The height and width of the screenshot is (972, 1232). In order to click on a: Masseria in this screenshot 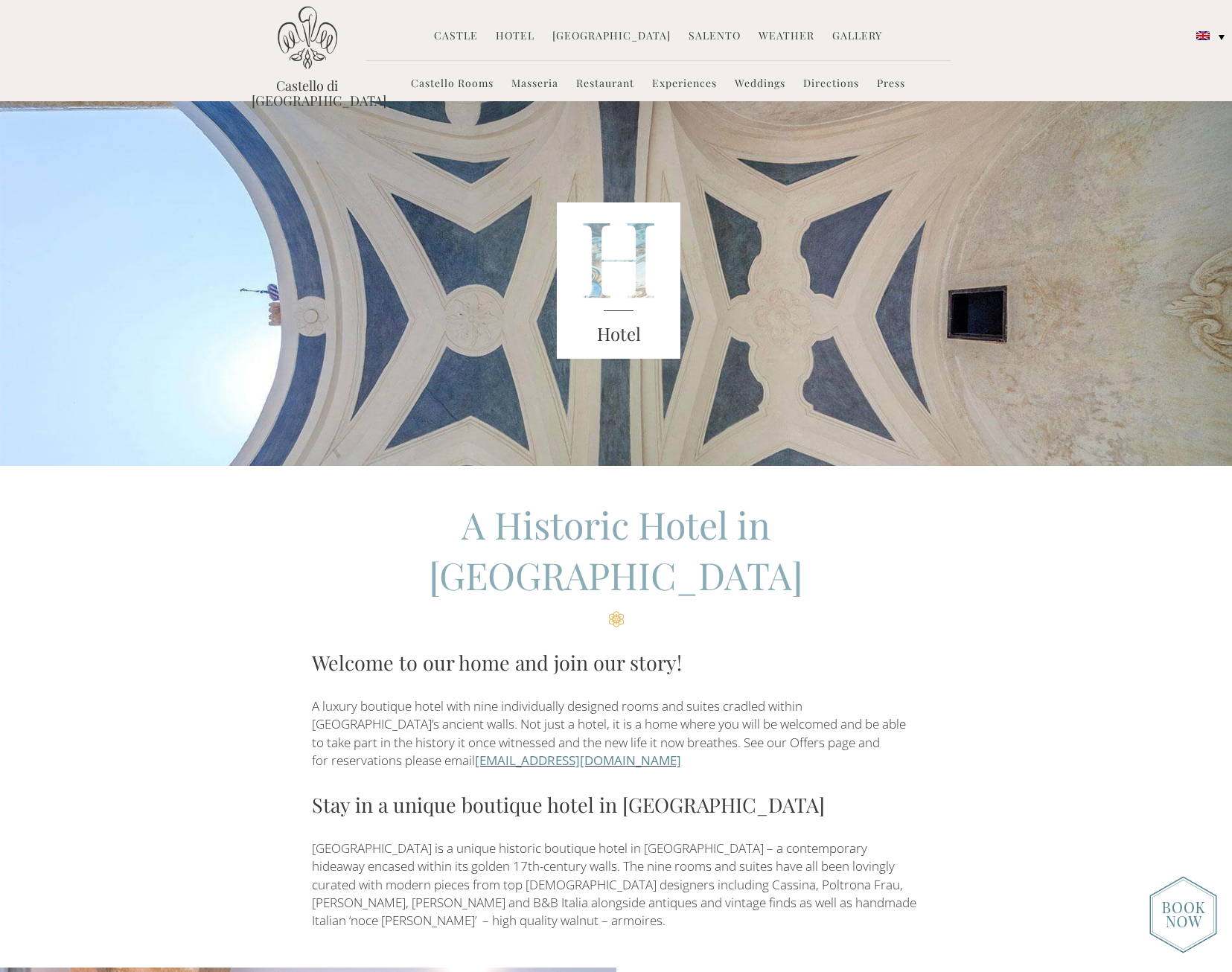, I will do `click(534, 84)`.